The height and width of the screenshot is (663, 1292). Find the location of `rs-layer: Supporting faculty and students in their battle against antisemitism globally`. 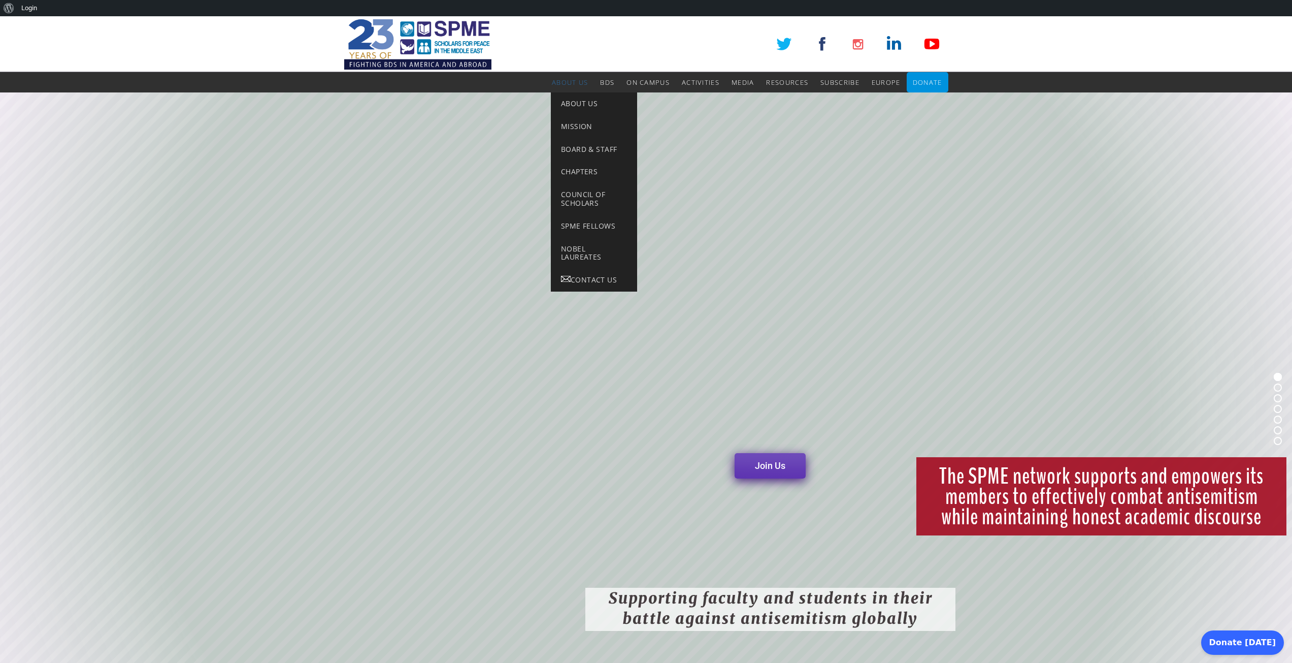

rs-layer: Supporting faculty and students in their battle against antisemitism globally is located at coordinates (770, 609).